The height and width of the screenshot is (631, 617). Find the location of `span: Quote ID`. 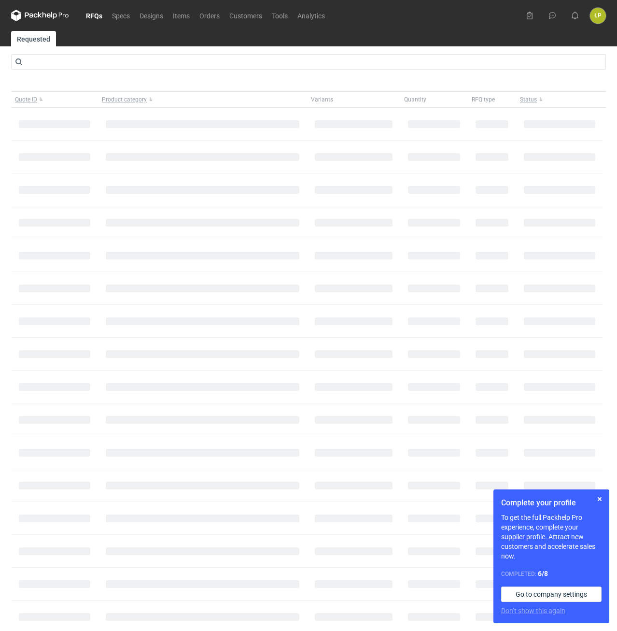

span: Quote ID is located at coordinates (26, 99).